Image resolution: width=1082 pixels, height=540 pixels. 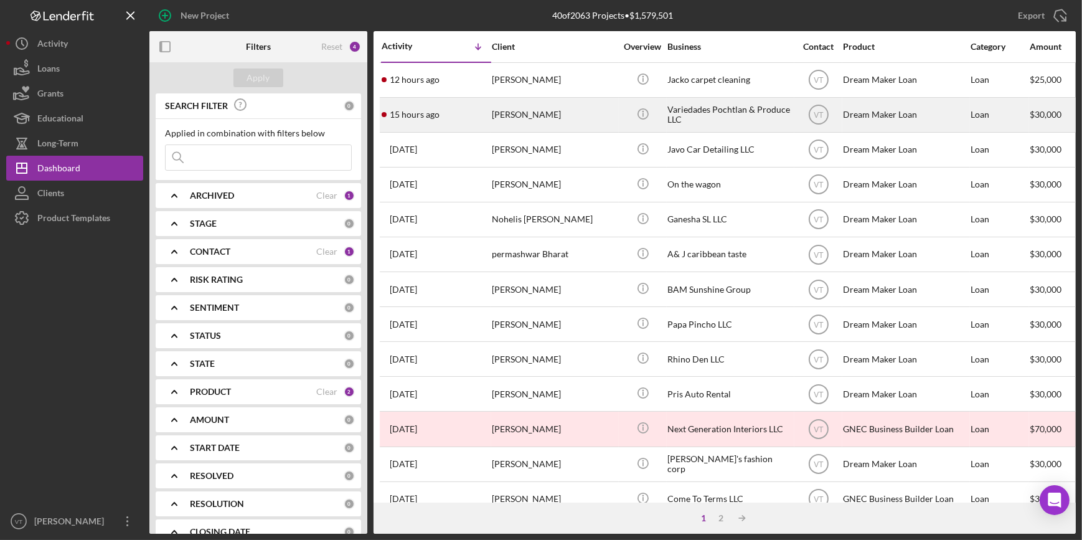 I want to click on time: 2025-08-25 16:56, so click(x=403, y=324).